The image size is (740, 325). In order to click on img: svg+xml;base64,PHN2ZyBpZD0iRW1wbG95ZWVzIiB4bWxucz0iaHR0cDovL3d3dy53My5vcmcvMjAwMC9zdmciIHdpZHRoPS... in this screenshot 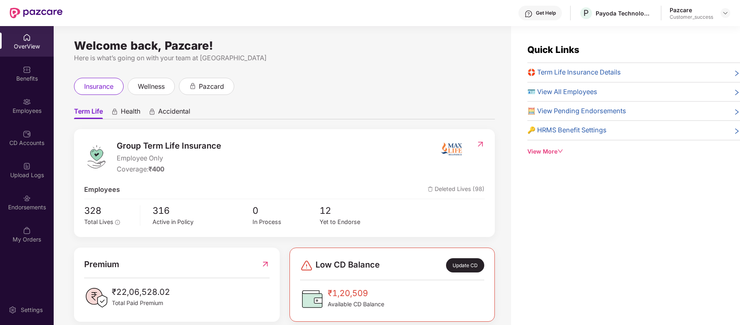, I will do `click(27, 102)`.